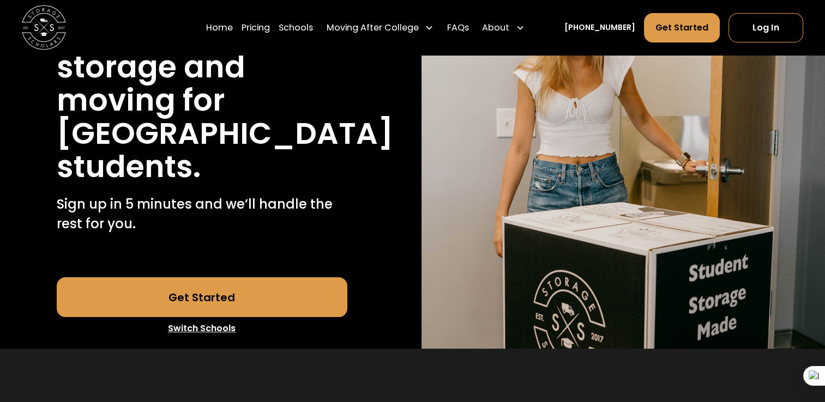 The width and height of the screenshot is (825, 402). What do you see at coordinates (766, 27) in the screenshot?
I see `a: Log In` at bounding box center [766, 27].